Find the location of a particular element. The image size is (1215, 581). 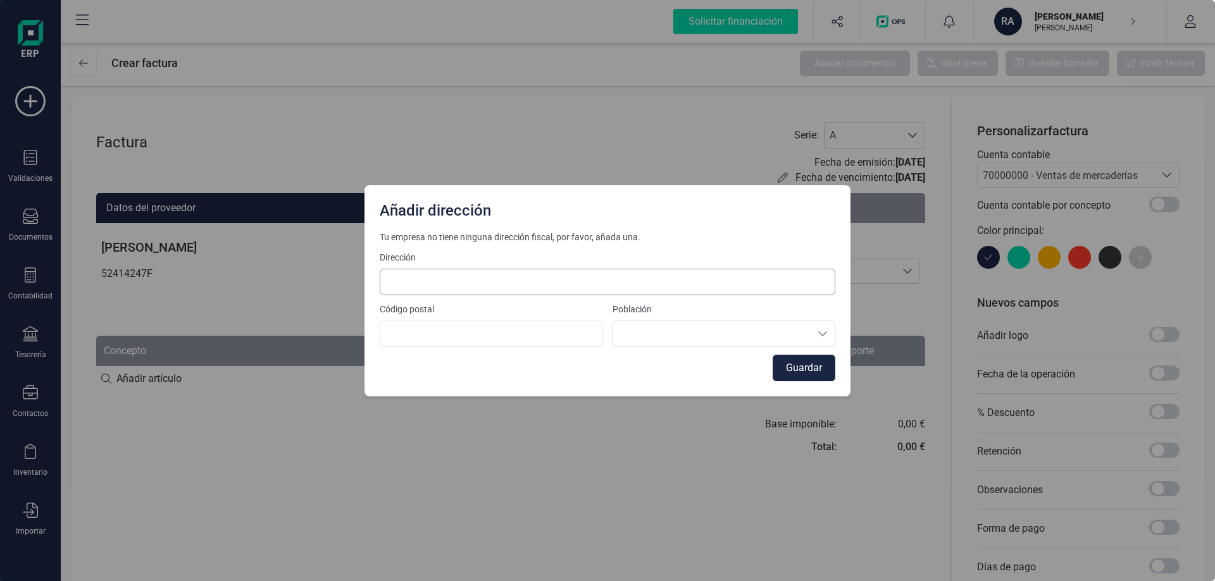

label: Población is located at coordinates (724, 309).